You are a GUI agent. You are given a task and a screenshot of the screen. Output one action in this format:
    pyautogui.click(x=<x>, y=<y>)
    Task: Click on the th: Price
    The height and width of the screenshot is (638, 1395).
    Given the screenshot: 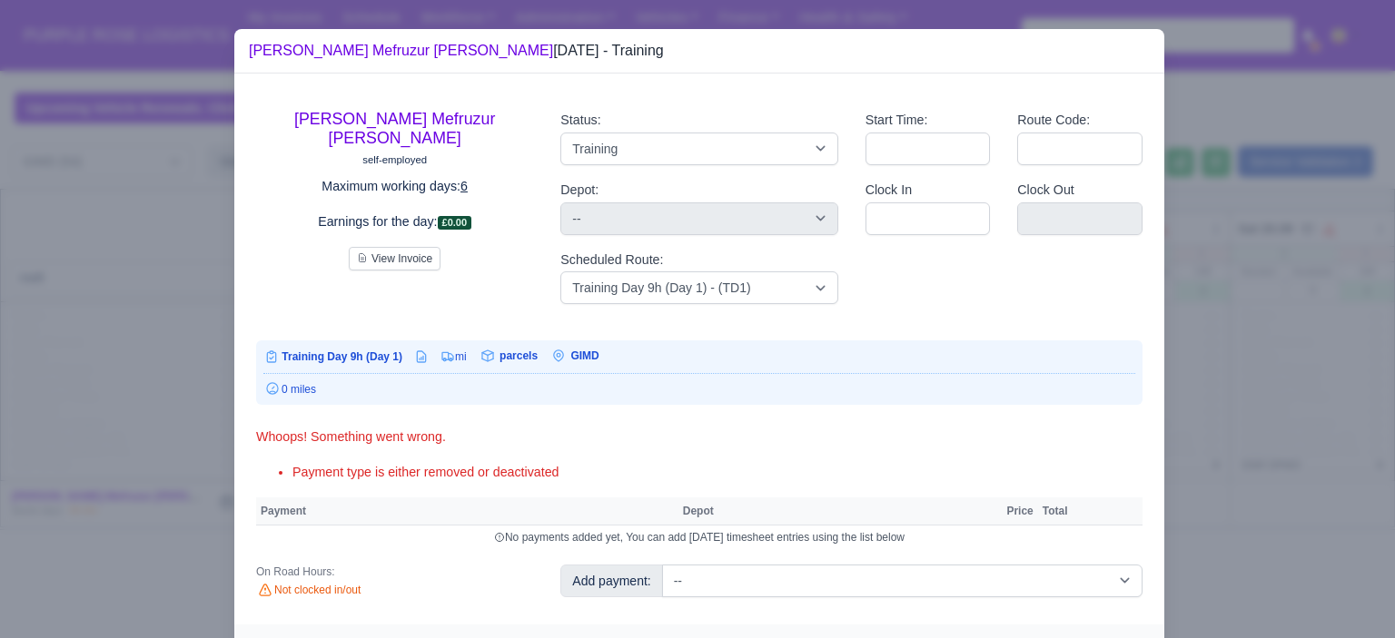 What is the action you would take?
    pyautogui.click(x=1019, y=511)
    